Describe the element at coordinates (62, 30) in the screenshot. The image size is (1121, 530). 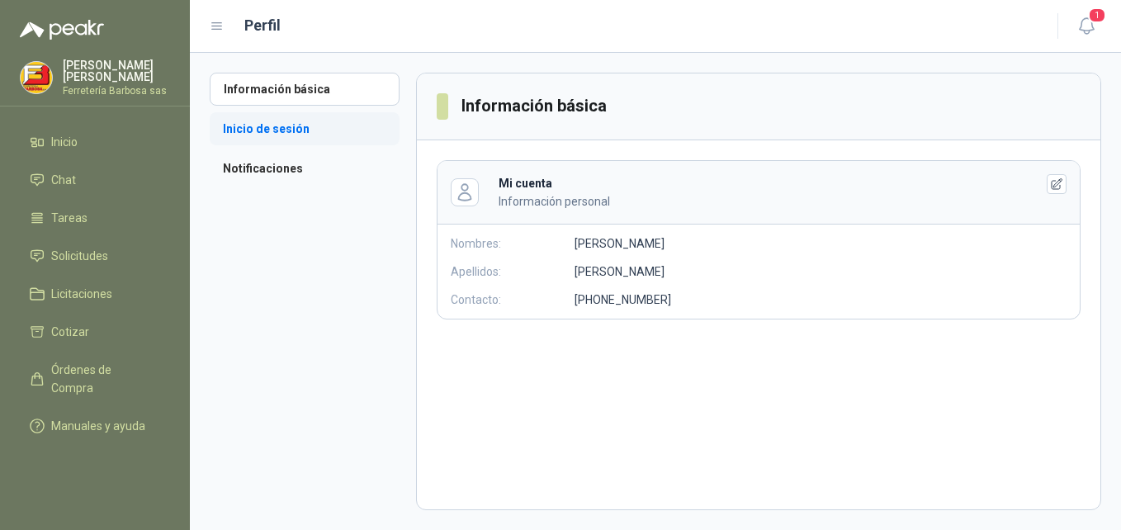
I see `img: Logo peakr` at that location.